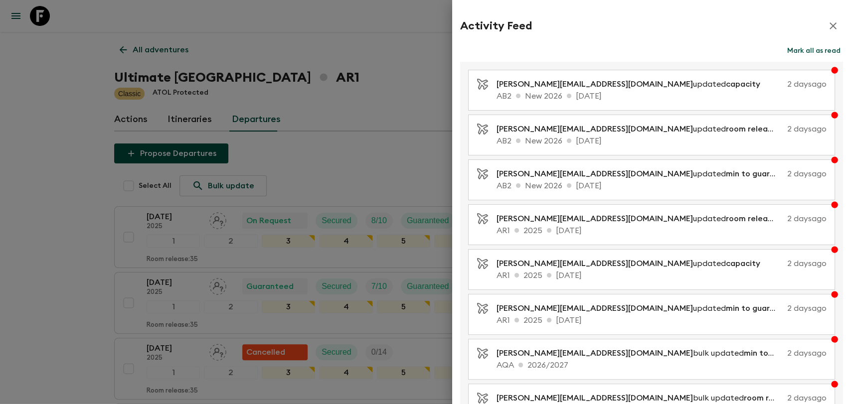 This screenshot has width=851, height=404. What do you see at coordinates (496, 26) in the screenshot?
I see `h2: Activity Feed` at bounding box center [496, 26].